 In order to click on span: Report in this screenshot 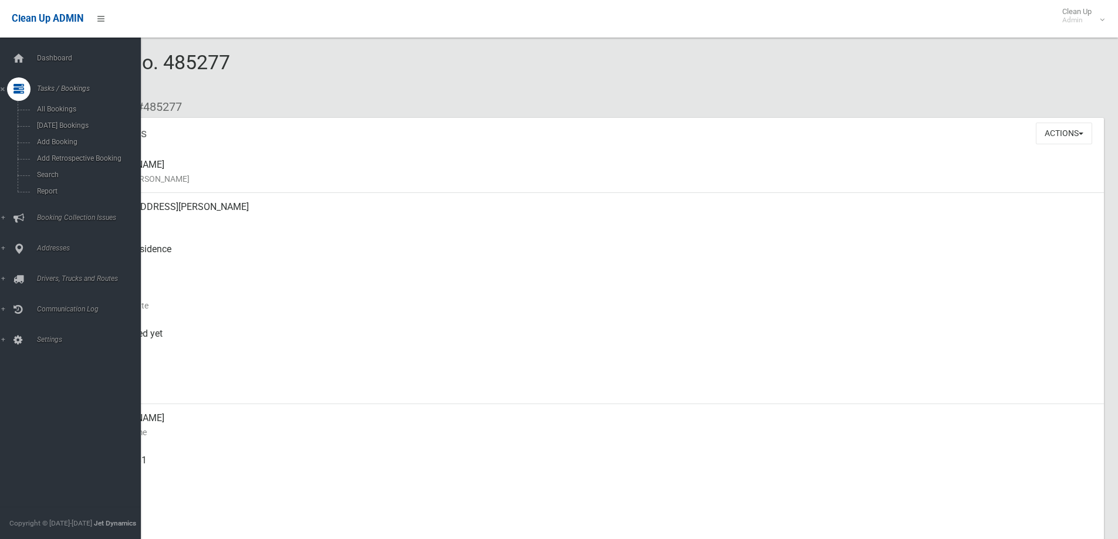, I will do `click(86, 191)`.